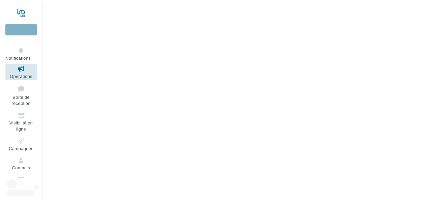 The image size is (432, 200). What do you see at coordinates (21, 144) in the screenshot?
I see `a: Campagnes` at bounding box center [21, 144].